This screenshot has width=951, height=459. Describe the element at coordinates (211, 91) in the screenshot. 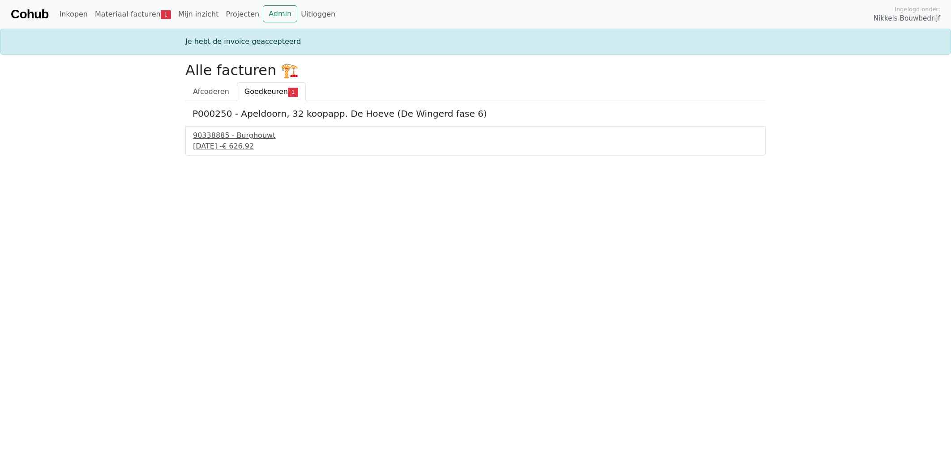

I see `span: Afcoderen` at that location.